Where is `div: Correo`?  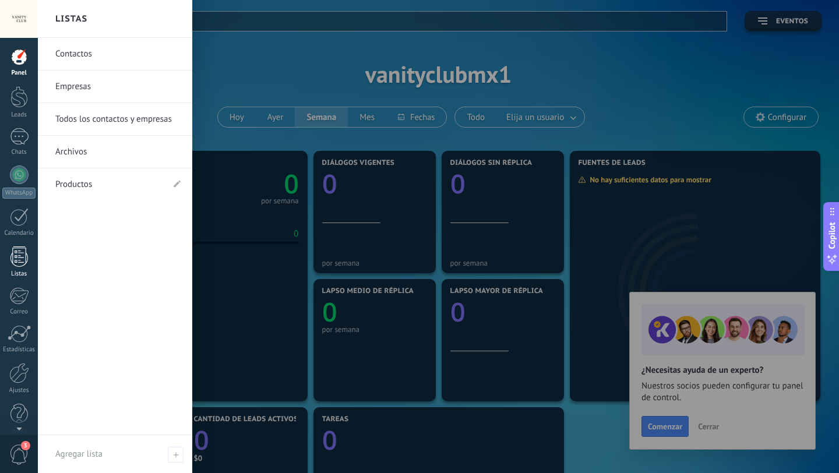 div: Correo is located at coordinates (19, 312).